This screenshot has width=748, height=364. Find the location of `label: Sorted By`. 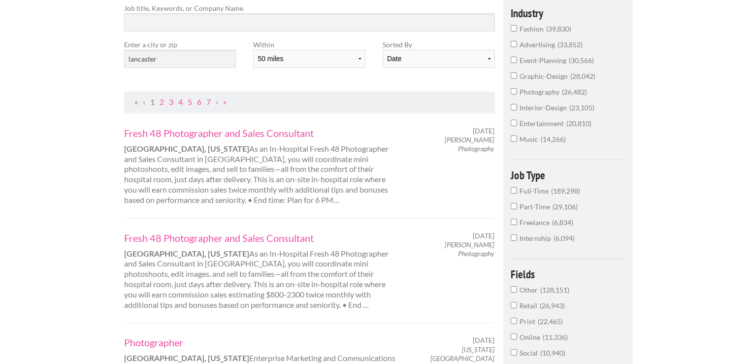

label: Sorted By is located at coordinates (438, 44).